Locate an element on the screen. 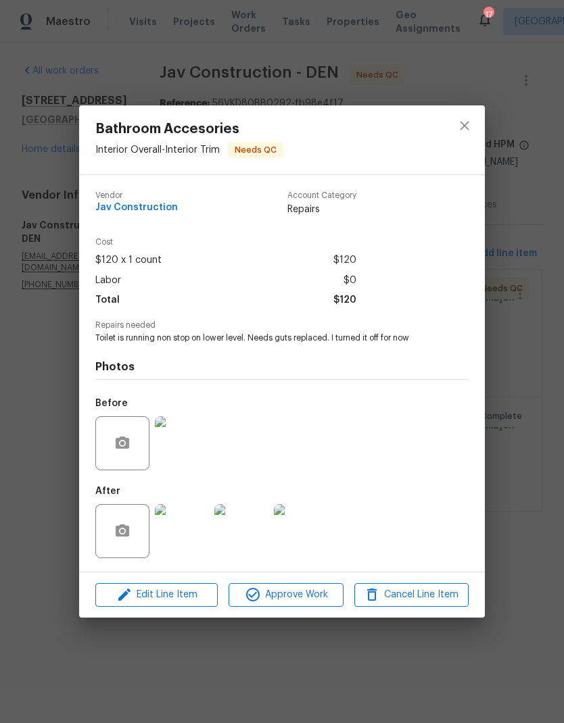 The height and width of the screenshot is (723, 564). span: Edit Line Item is located at coordinates (156, 595).